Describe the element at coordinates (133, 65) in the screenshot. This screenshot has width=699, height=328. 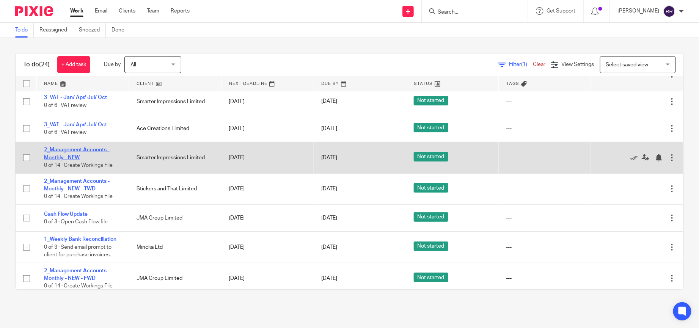
I see `span: All` at that location.